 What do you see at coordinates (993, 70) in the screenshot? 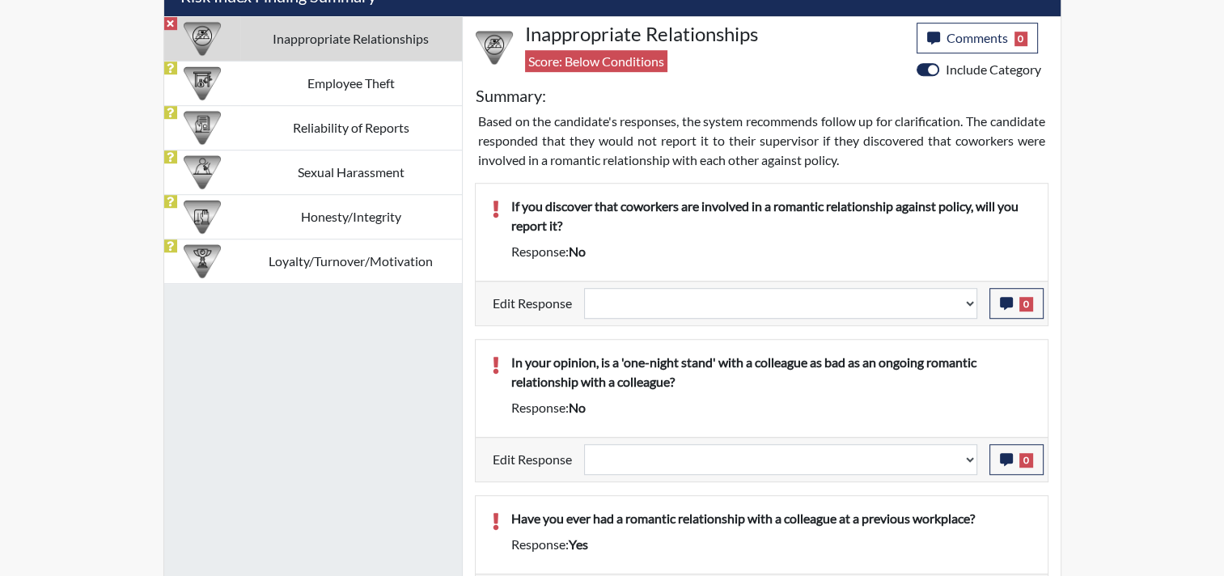
I see `label: Include Category` at bounding box center [993, 70].